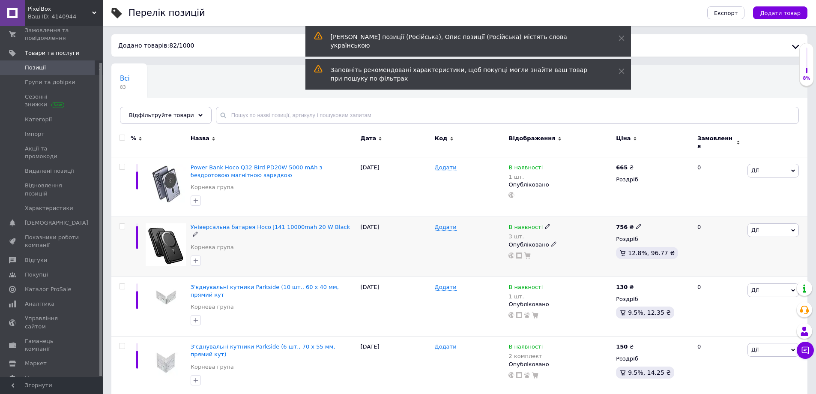 The height and width of the screenshot is (394, 816). Describe the element at coordinates (464, 74) in the screenshot. I see `div: Заповніть рекомендовані характеристики, щоб покупці могли знайти ваш товар при пошуку по фільтрах` at that location.